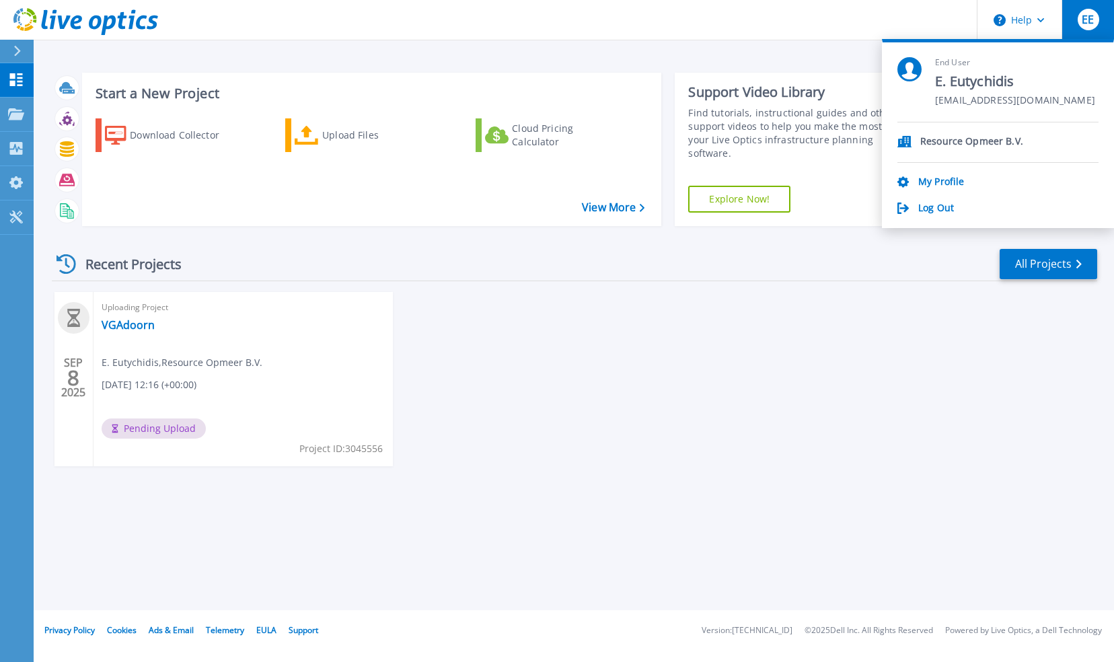 Image resolution: width=1114 pixels, height=662 pixels. Describe the element at coordinates (1023, 630) in the screenshot. I see `li: Powered by Live Optics, a Dell Technology` at that location.